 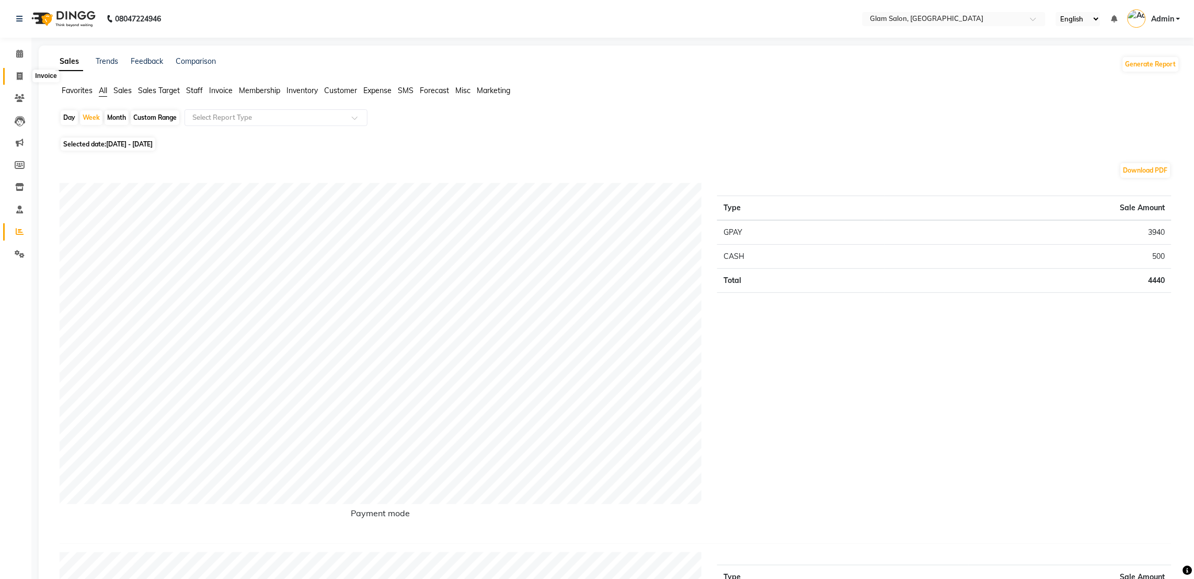 I want to click on span: Forecast, so click(x=434, y=90).